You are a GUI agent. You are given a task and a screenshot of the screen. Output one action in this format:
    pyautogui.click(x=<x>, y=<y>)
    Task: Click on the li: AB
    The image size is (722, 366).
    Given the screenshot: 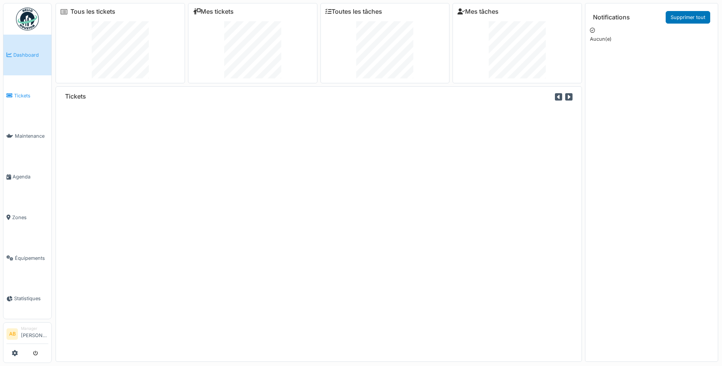 What is the action you would take?
    pyautogui.click(x=12, y=334)
    